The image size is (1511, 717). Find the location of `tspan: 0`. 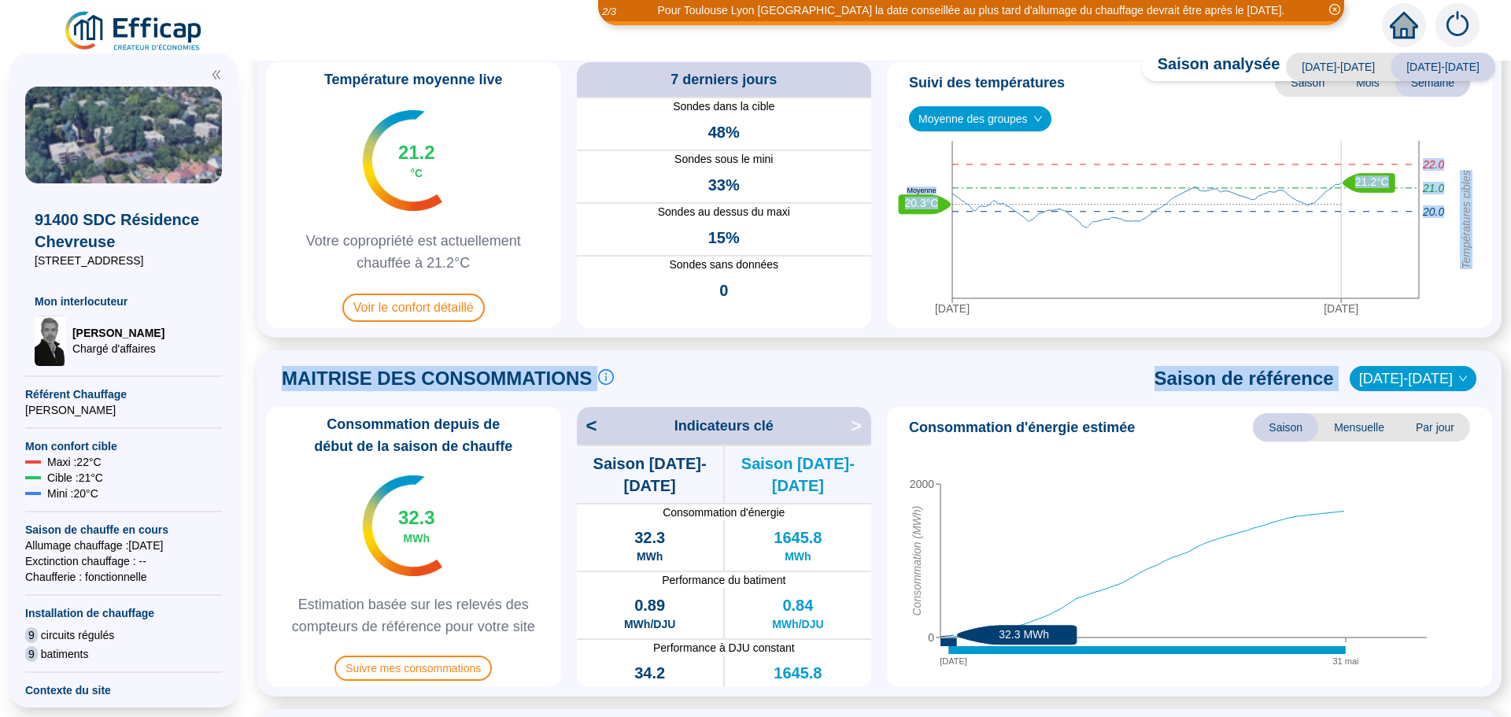

tspan: 0 is located at coordinates (931, 638).